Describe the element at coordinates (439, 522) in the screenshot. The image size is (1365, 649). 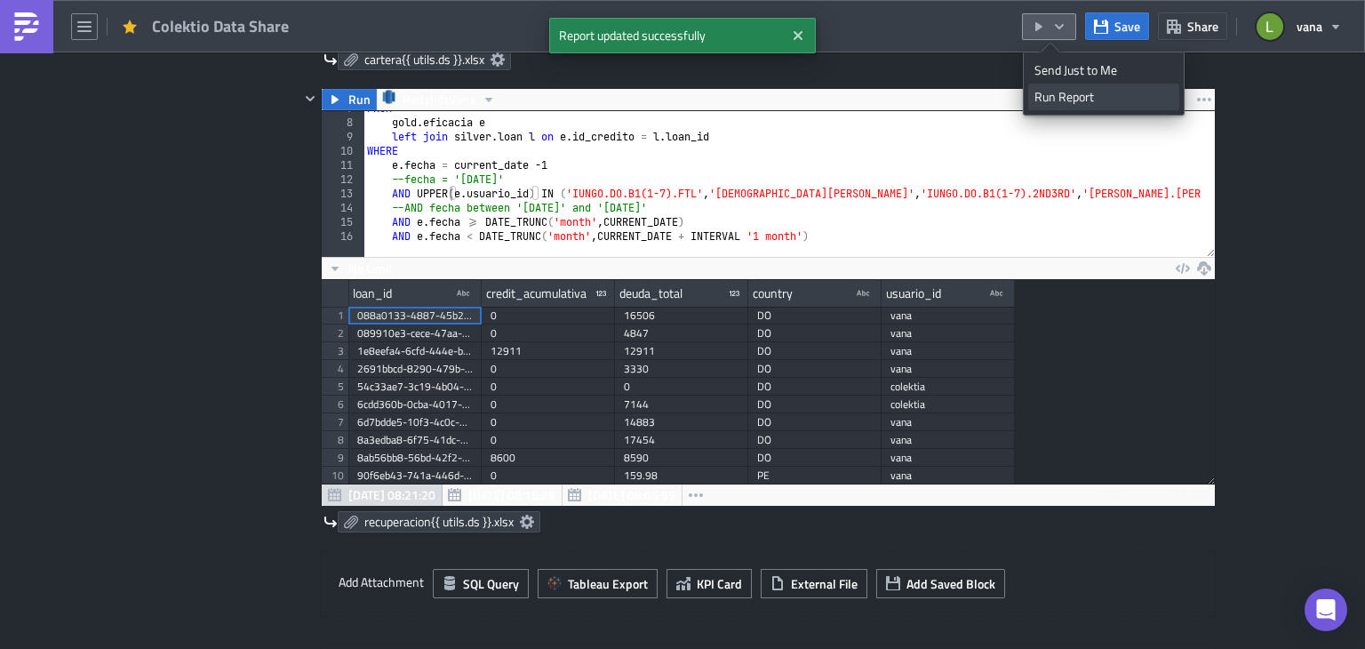
I see `a: recuperacion{{ utils.ds }}.xlsx` at that location.